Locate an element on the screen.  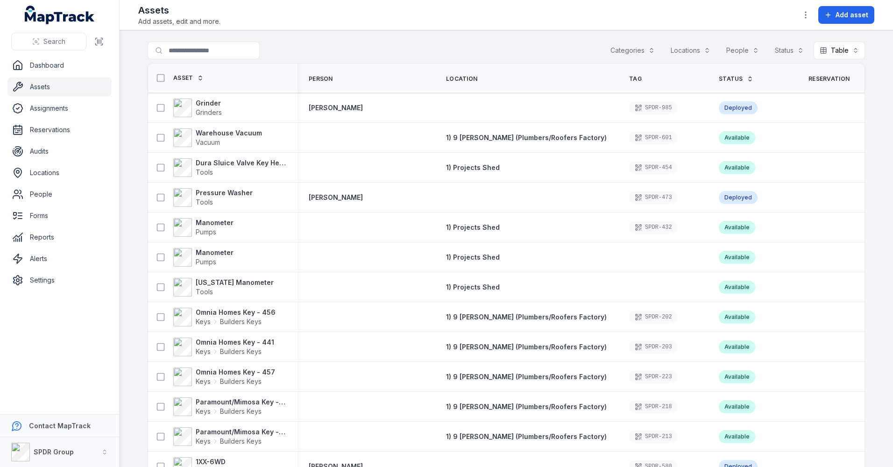
a: Dura Sluice Valve Key Heavy Duty 50mm-600mmTools is located at coordinates (230, 168).